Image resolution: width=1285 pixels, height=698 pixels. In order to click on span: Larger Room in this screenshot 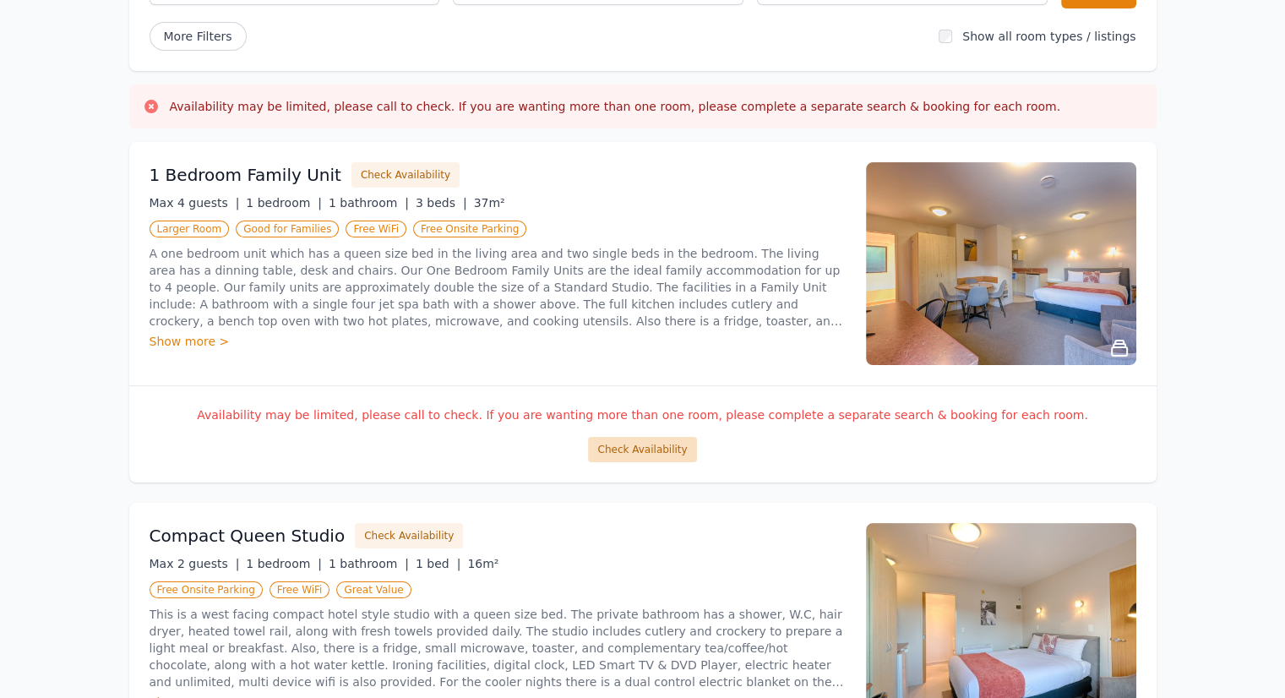, I will do `click(189, 229)`.